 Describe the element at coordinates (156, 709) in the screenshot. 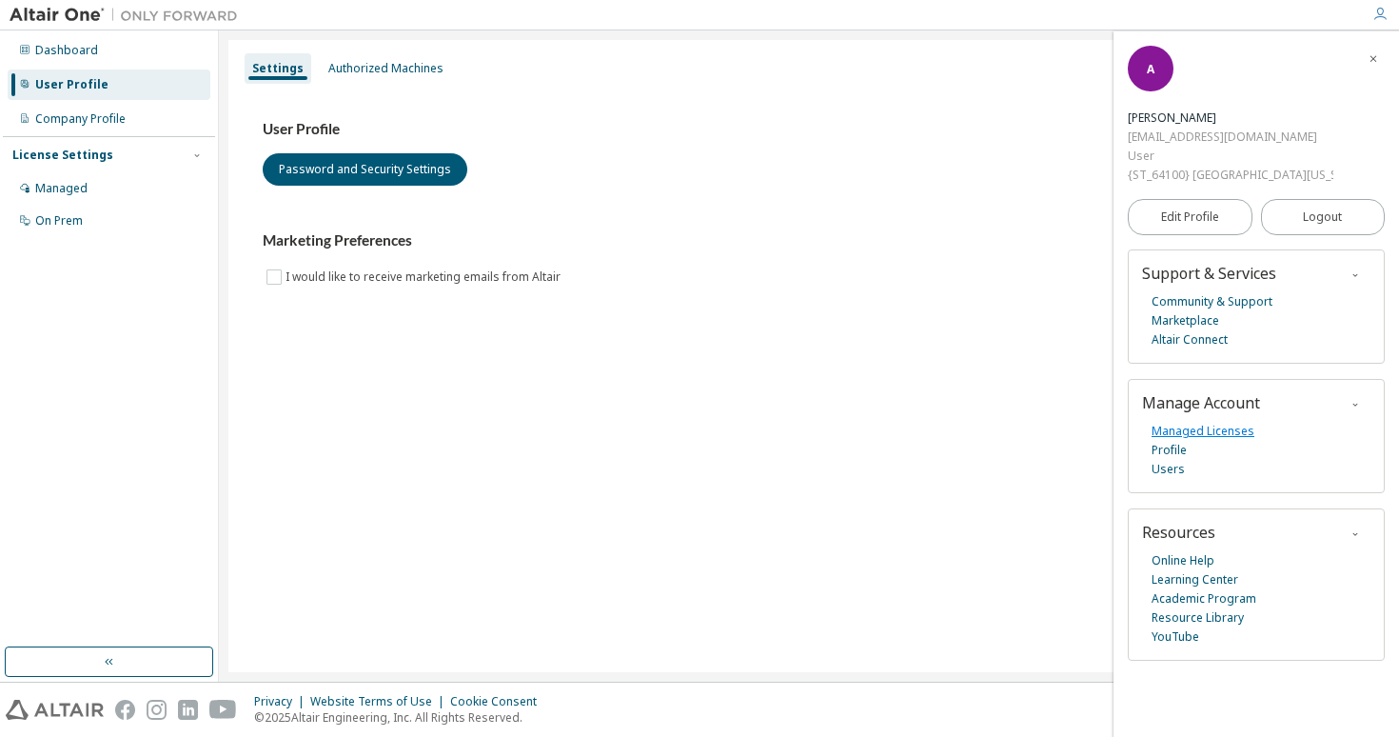

I see `img: instagram.svg` at that location.